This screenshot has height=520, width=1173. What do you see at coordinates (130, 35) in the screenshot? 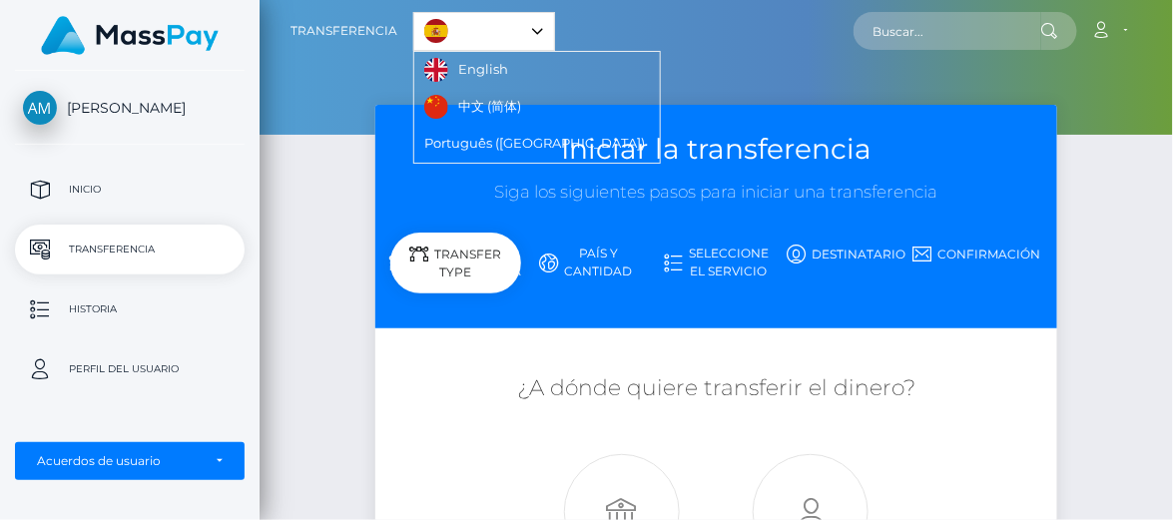
I see `img: MassPay` at bounding box center [130, 35].